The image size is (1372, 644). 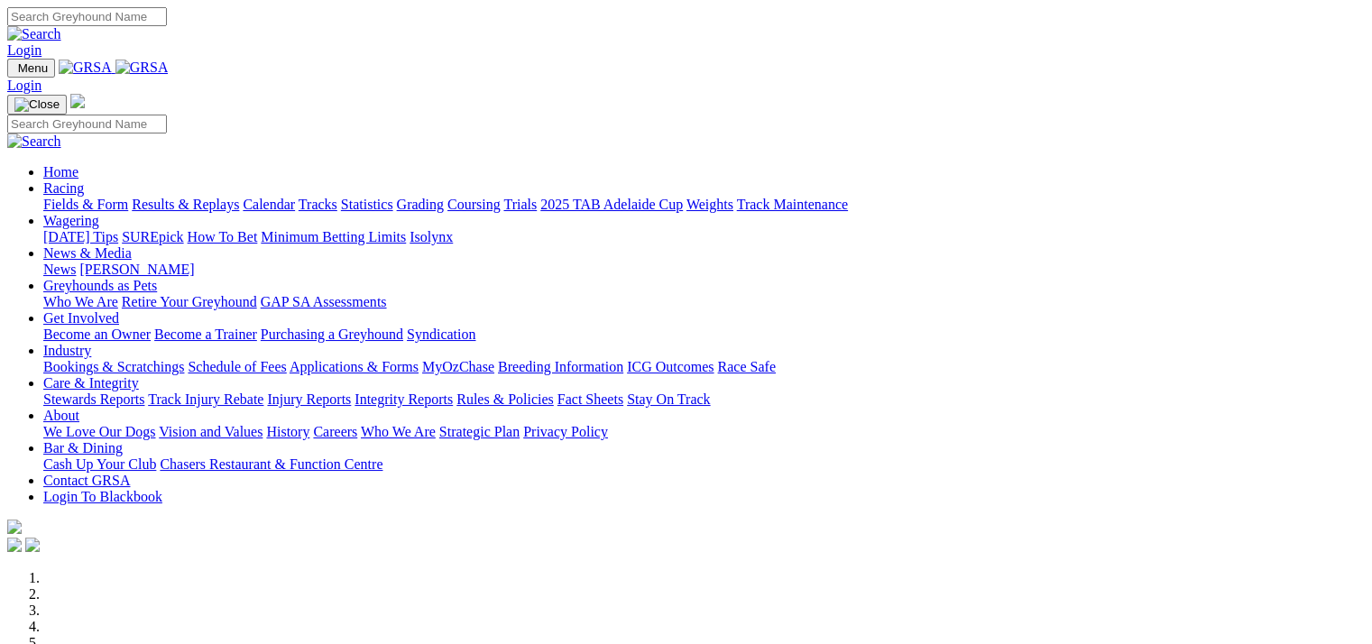 I want to click on a: Stay On Track, so click(x=669, y=399).